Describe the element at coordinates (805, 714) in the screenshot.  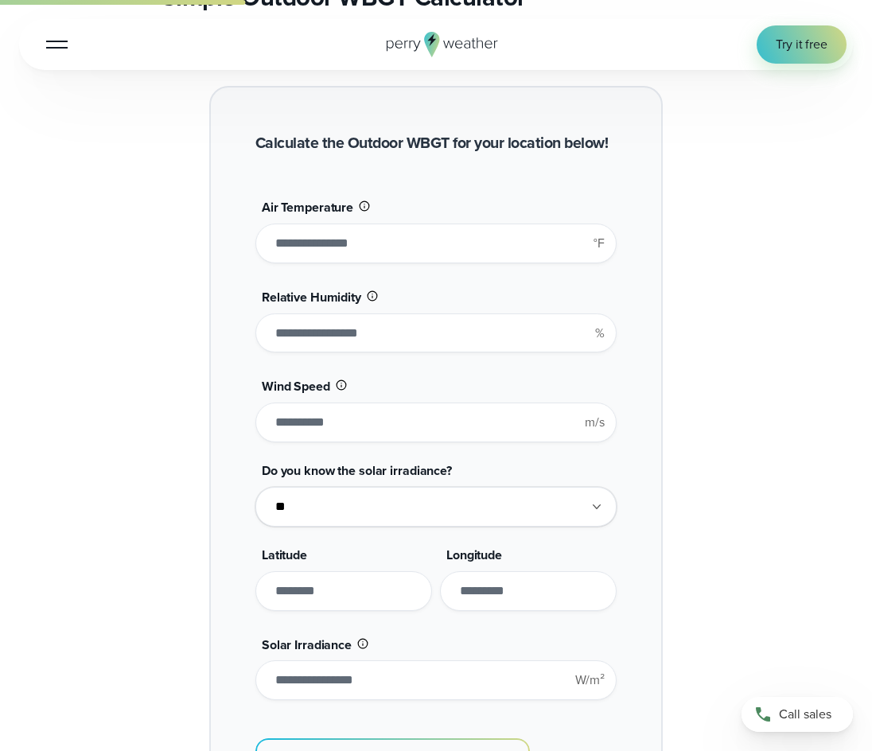
I see `span: Call sales` at that location.